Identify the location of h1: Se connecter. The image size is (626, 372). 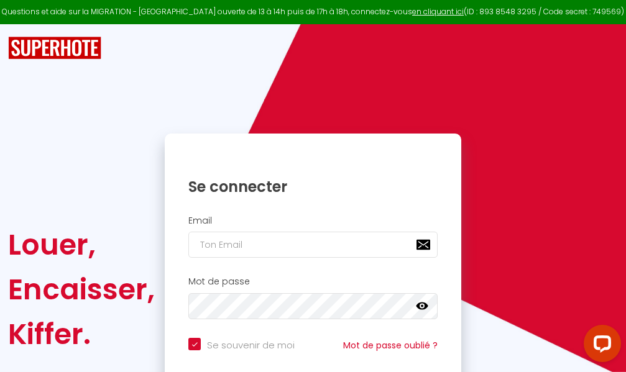
(313, 186).